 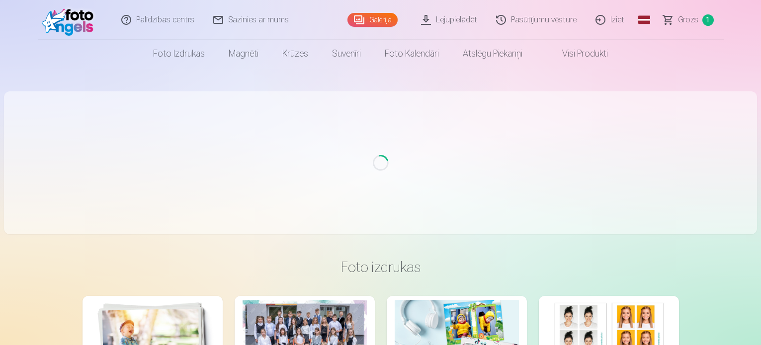 What do you see at coordinates (346, 54) in the screenshot?
I see `a: Suvenīri` at bounding box center [346, 54].